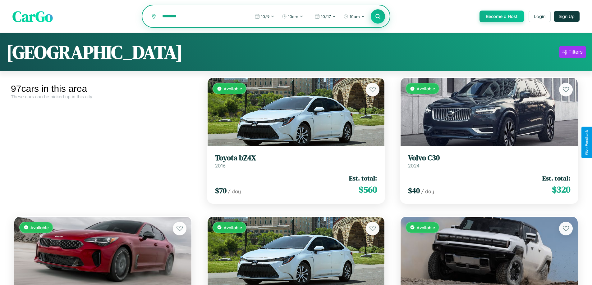 This screenshot has width=592, height=285. I want to click on span: 10 / 9, so click(265, 16).